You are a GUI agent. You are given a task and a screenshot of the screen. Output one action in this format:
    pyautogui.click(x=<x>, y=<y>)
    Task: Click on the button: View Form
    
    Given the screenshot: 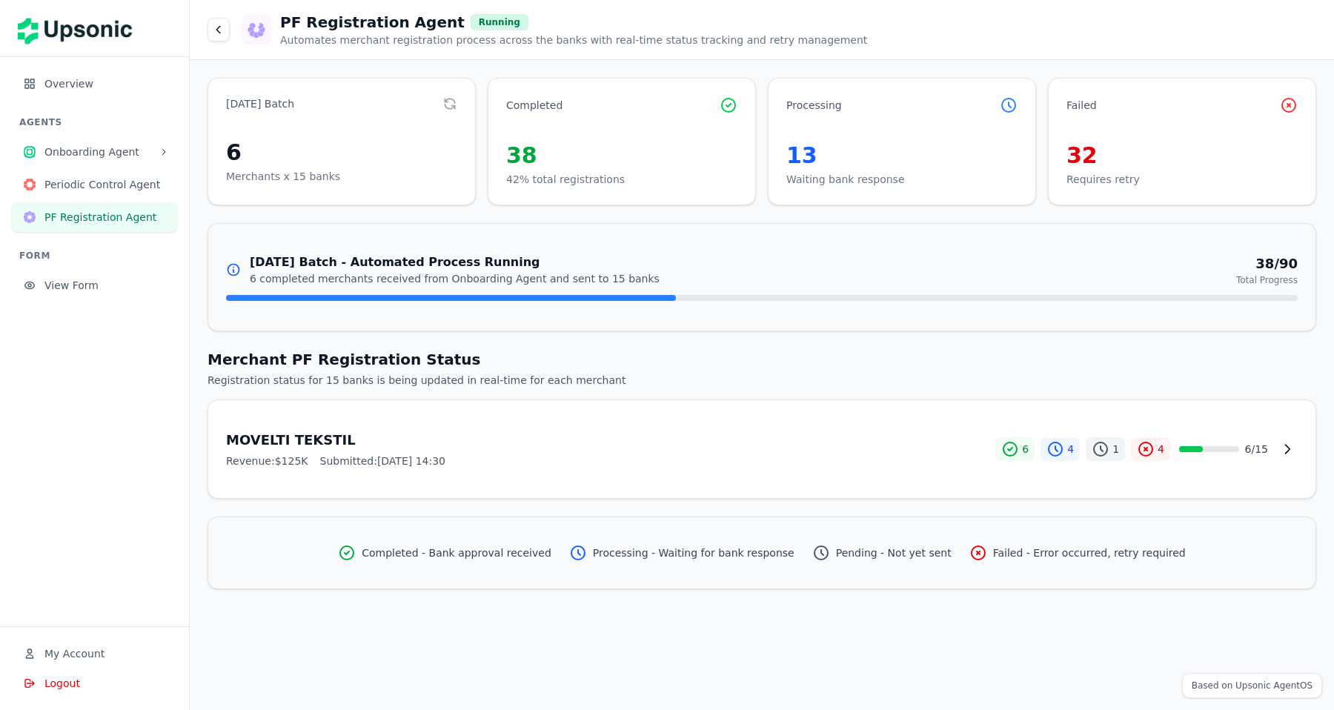 What is the action you would take?
    pyautogui.click(x=94, y=285)
    